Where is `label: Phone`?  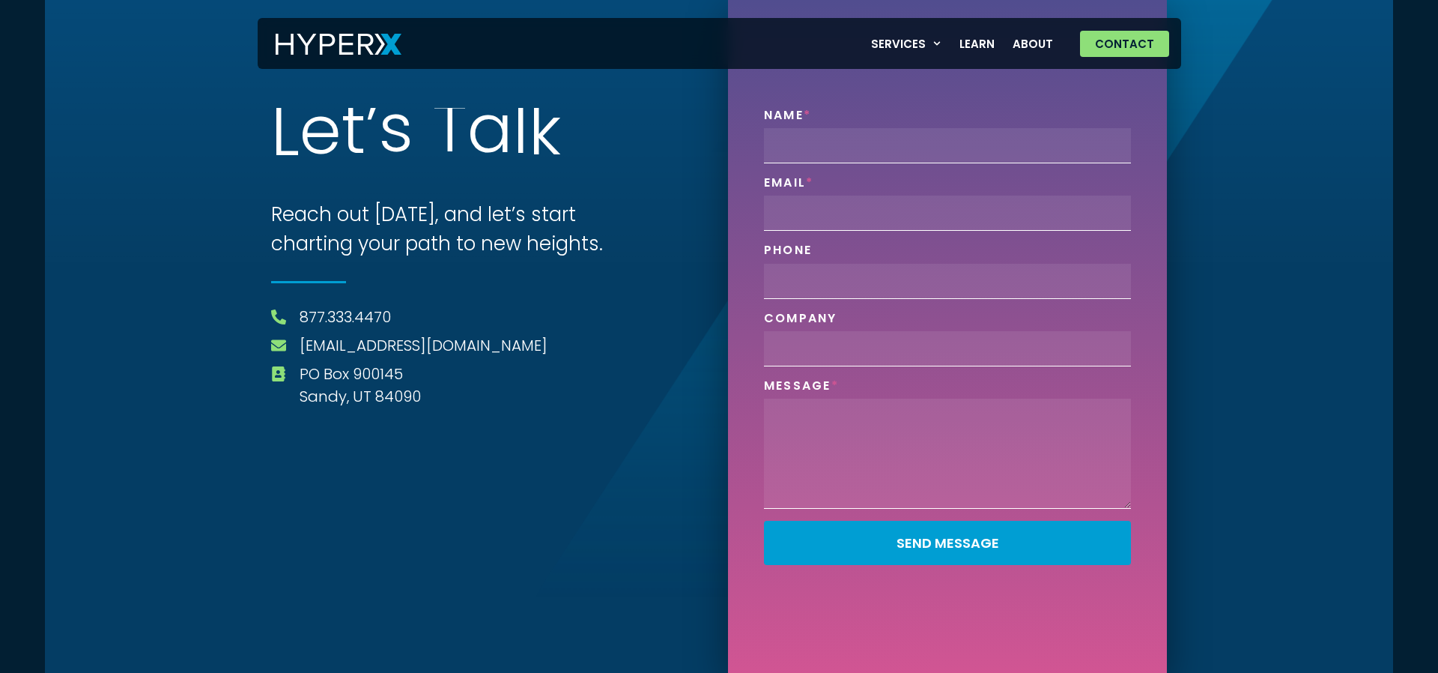
label: Phone is located at coordinates (788, 252).